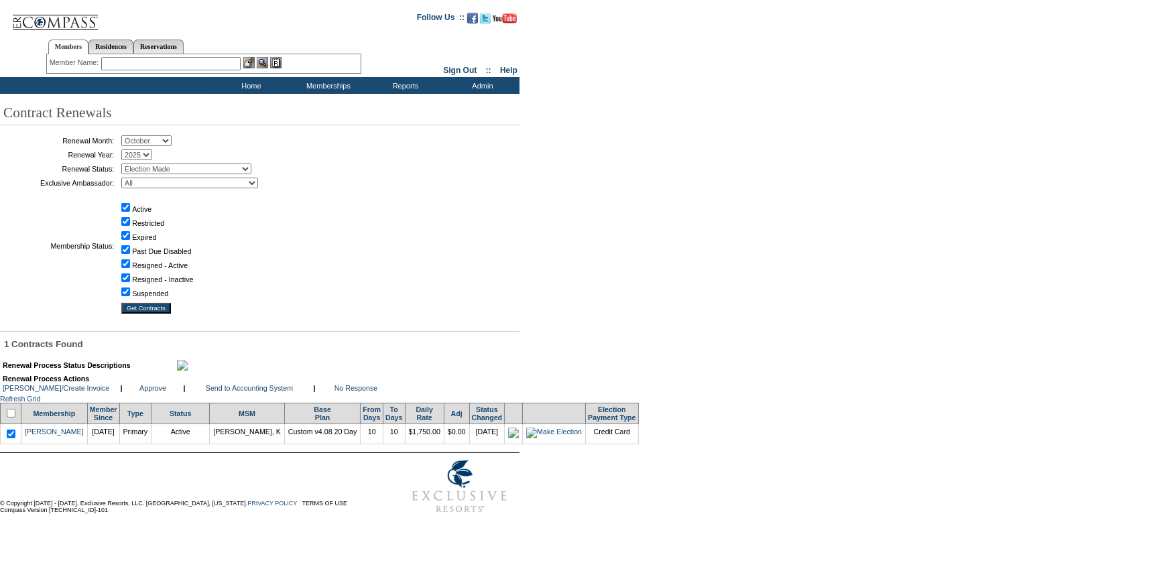  Describe the element at coordinates (424, 434) in the screenshot. I see `td: $1,750.00` at that location.